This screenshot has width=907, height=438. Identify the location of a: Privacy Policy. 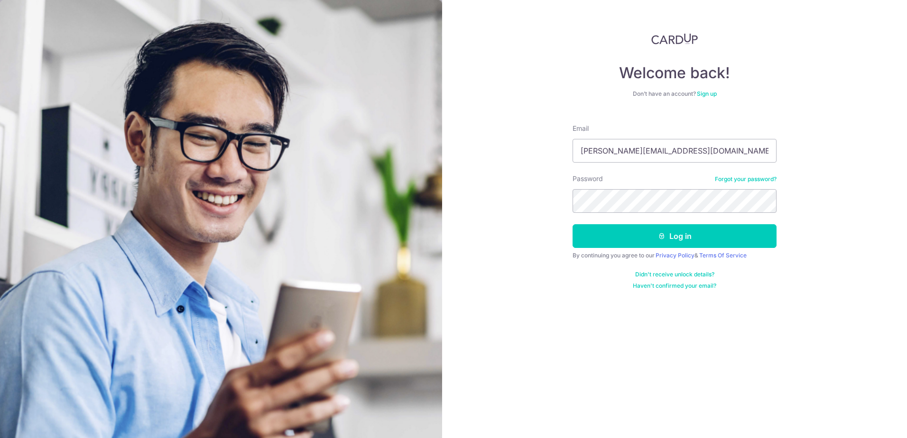
(675, 255).